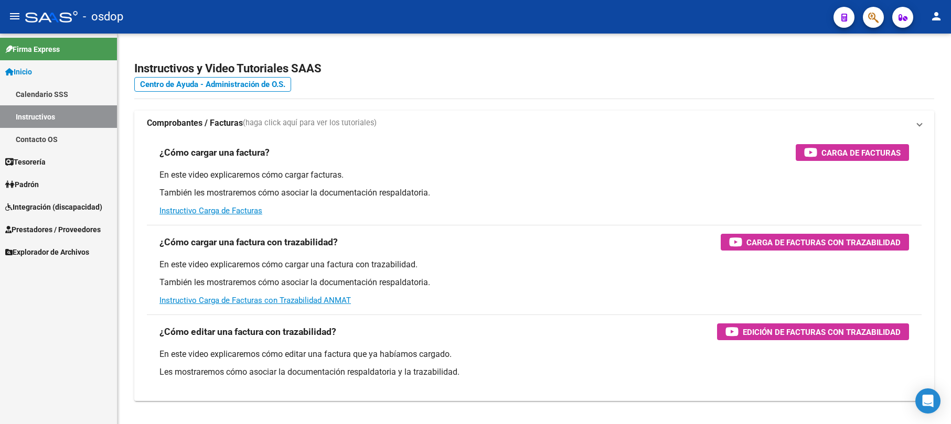  Describe the element at coordinates (853, 153) in the screenshot. I see `button: Carga de Facturas` at that location.